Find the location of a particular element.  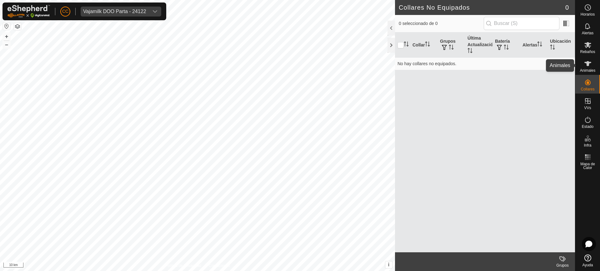

span: i is located at coordinates (389, 265).